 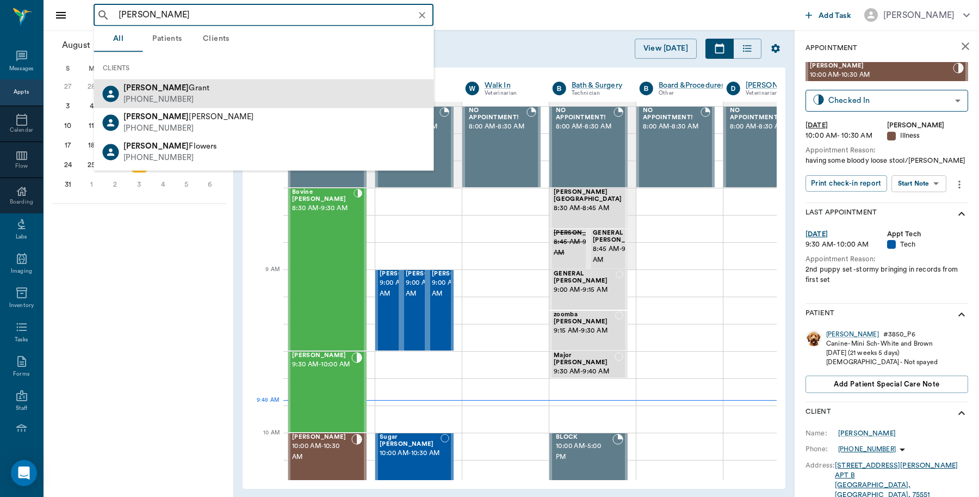 I want to click on div: 10 AM, so click(x=266, y=441).